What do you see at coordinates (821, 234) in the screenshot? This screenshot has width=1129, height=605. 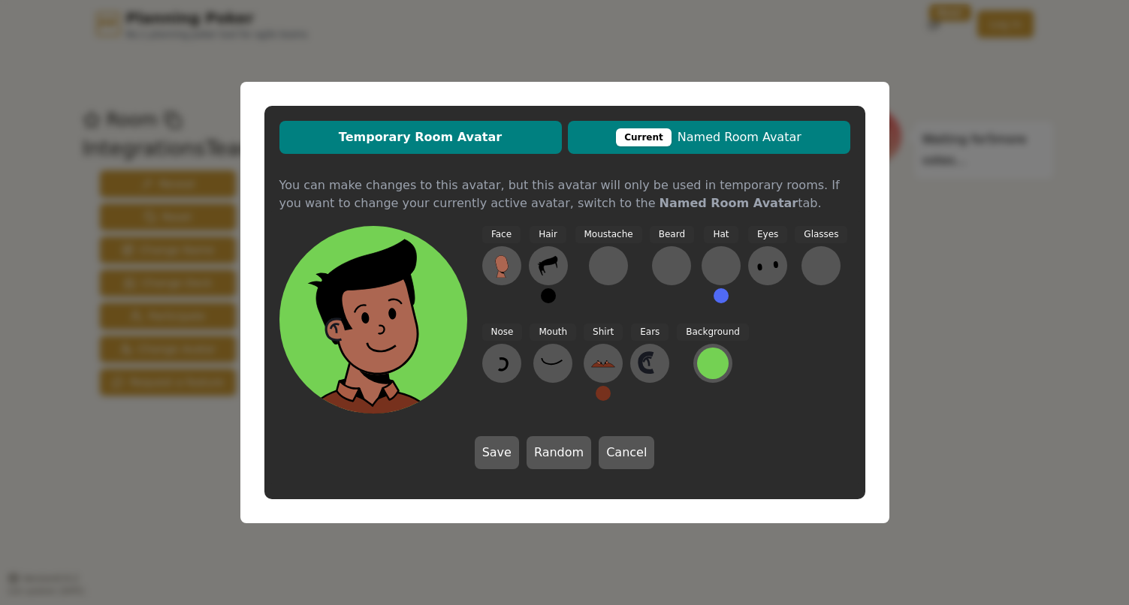 I see `span: Glasses` at bounding box center [821, 234].